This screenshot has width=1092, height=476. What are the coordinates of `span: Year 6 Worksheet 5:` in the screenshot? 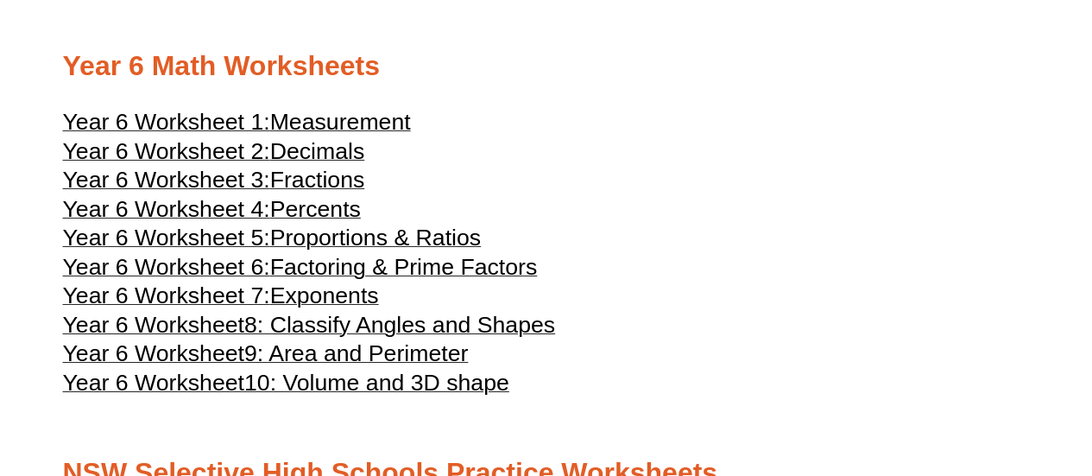 It's located at (167, 237).